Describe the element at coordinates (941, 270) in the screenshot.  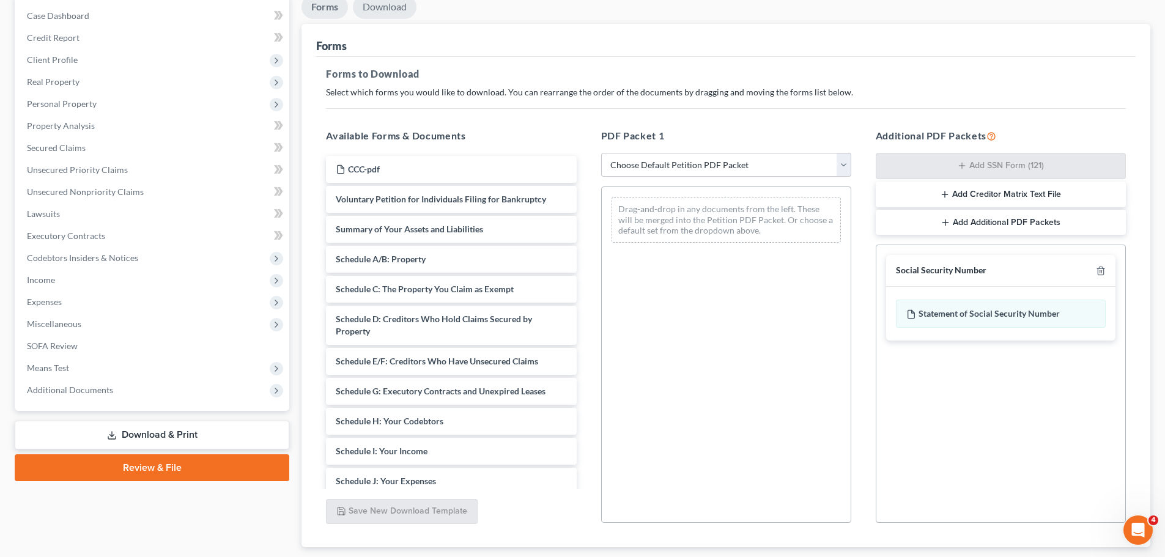
I see `div: Social Security Number` at that location.